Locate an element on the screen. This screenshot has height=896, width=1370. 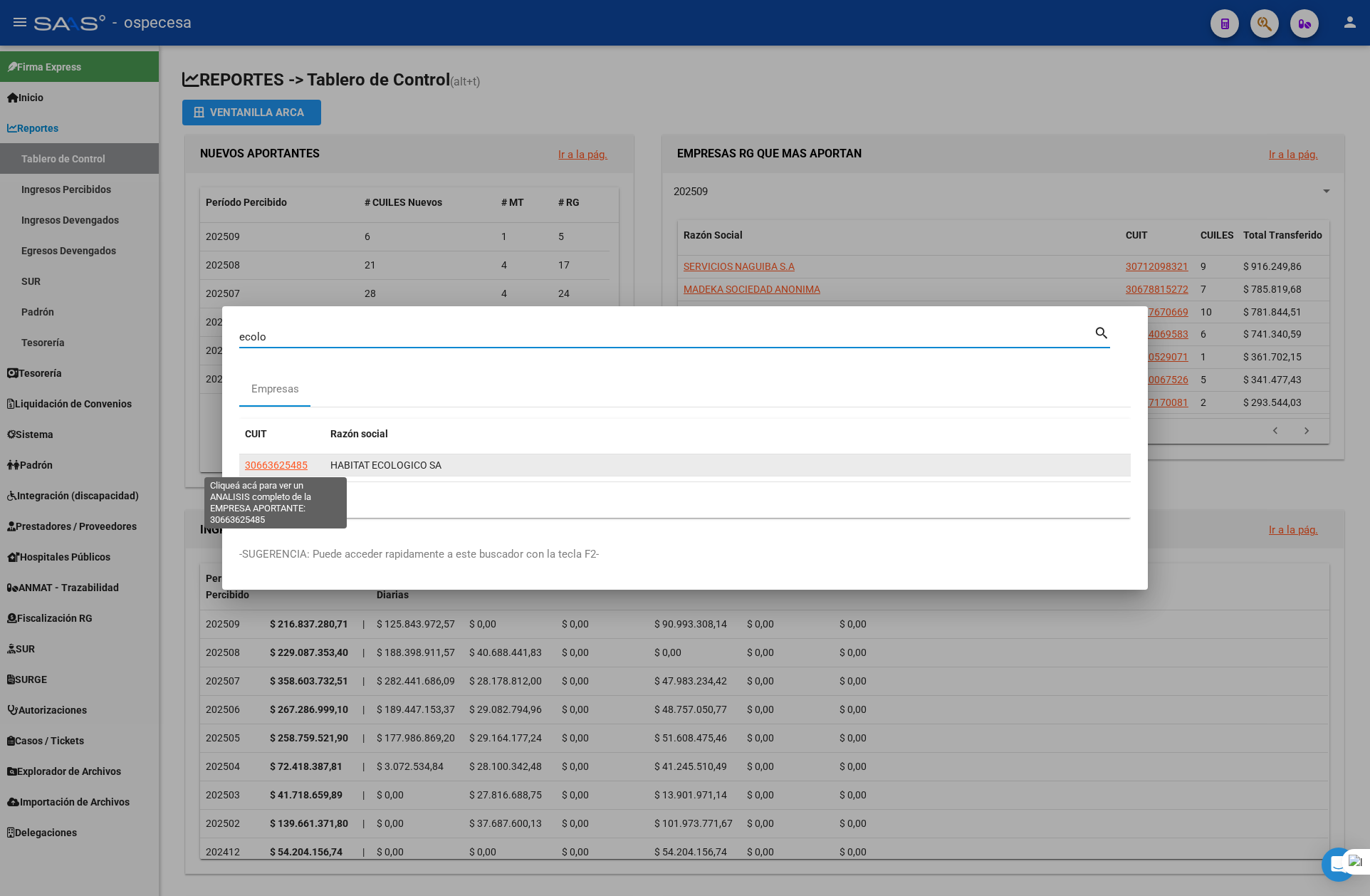
span: HABITAT ECOLOGICO SA is located at coordinates (386, 465).